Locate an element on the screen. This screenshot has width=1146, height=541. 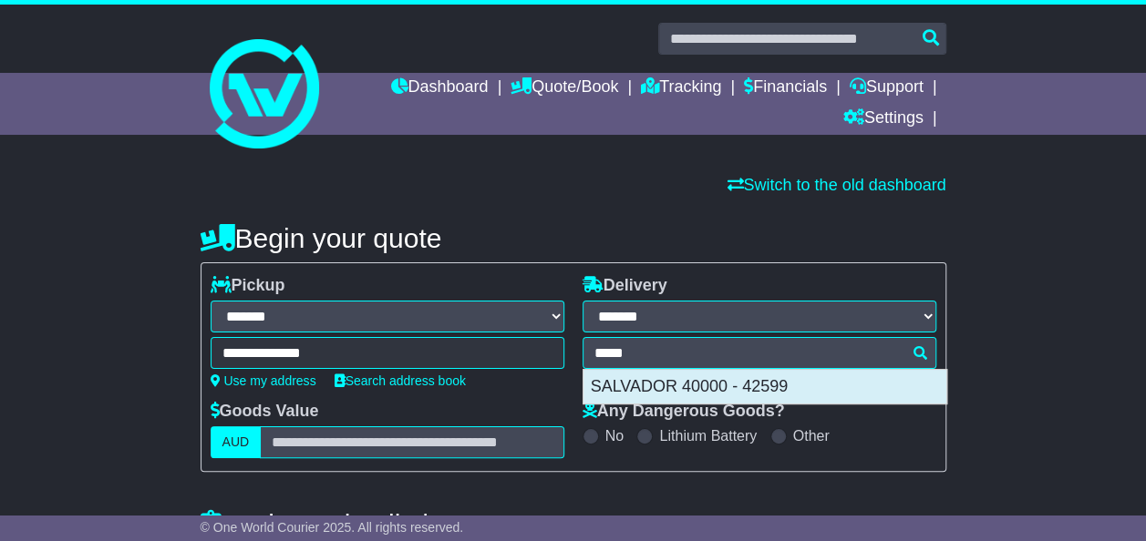
h4: Package details | is located at coordinates (314, 524).